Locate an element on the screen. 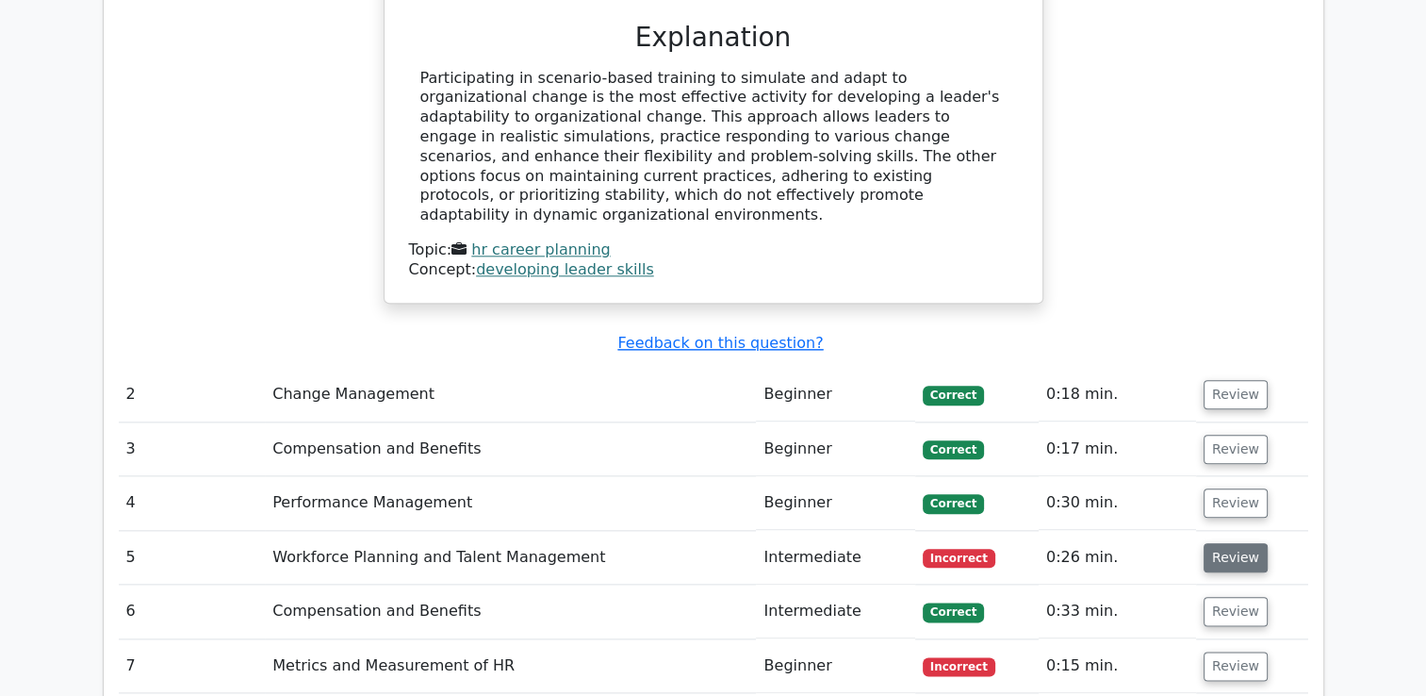  u: Feedback on this question? is located at coordinates (720, 342).